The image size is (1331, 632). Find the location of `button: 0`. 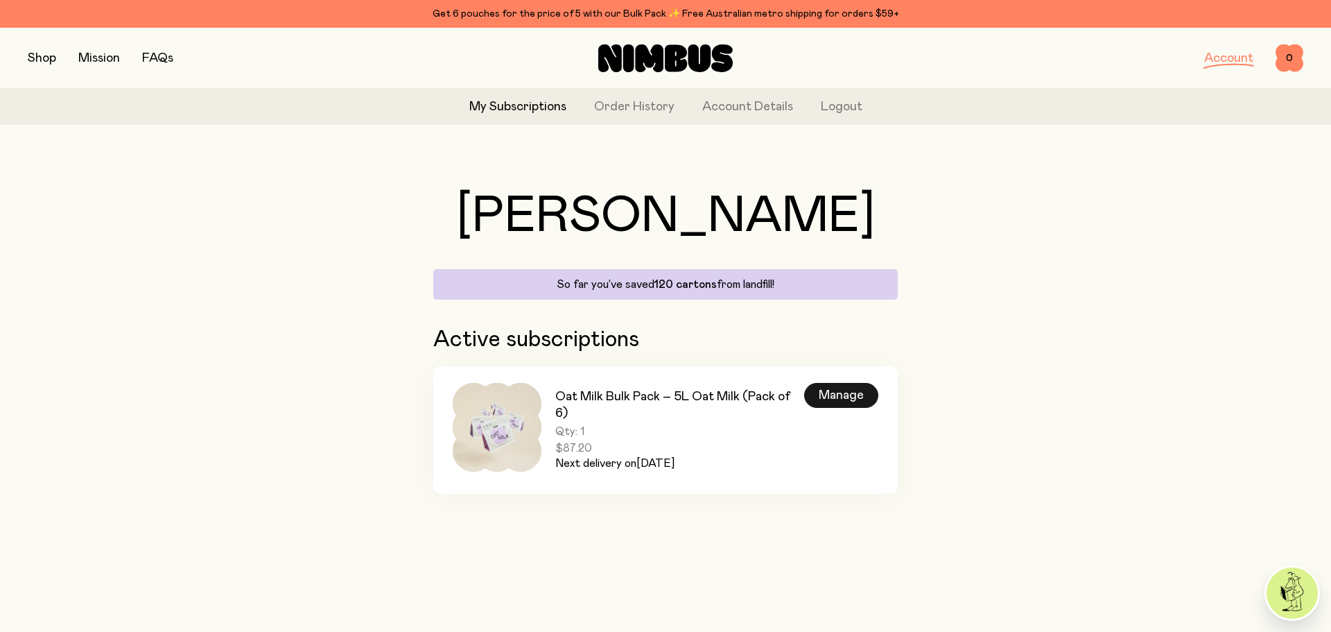

button: 0 is located at coordinates (1289, 58).